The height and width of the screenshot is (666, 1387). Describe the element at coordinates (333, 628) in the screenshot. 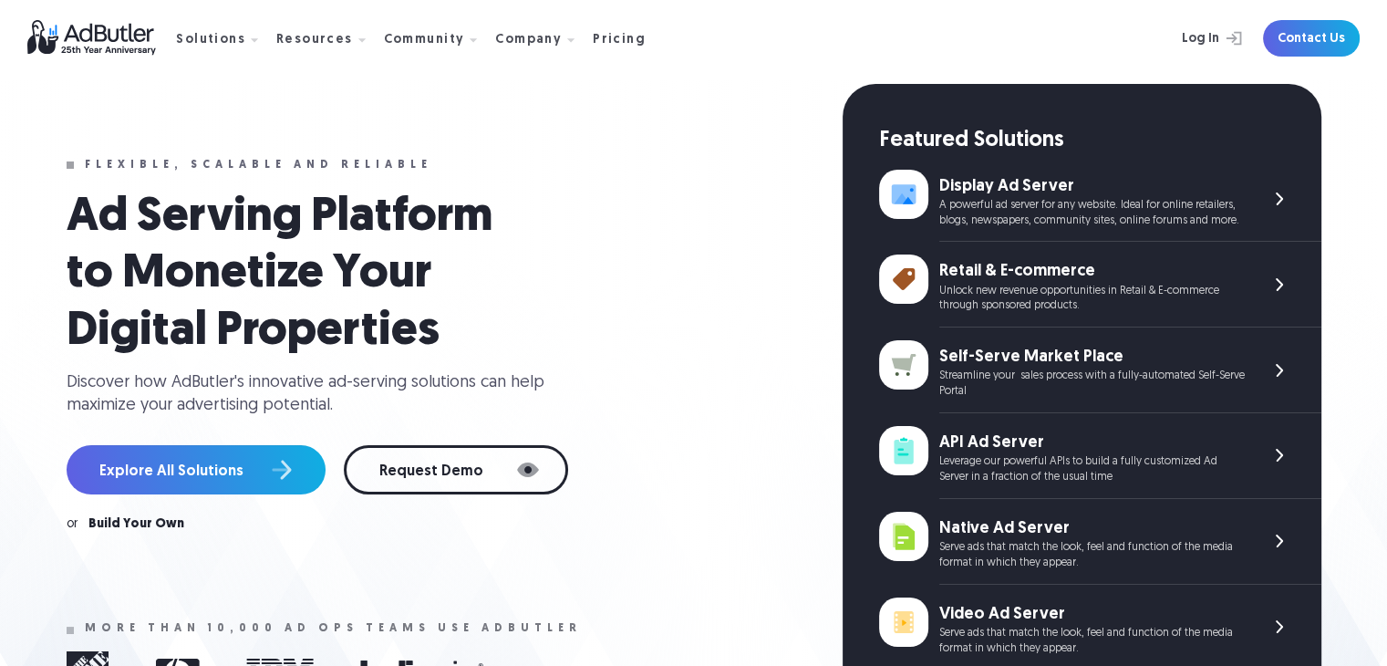

I see `div: More than 10,000 ad ops teams use adbutler` at that location.